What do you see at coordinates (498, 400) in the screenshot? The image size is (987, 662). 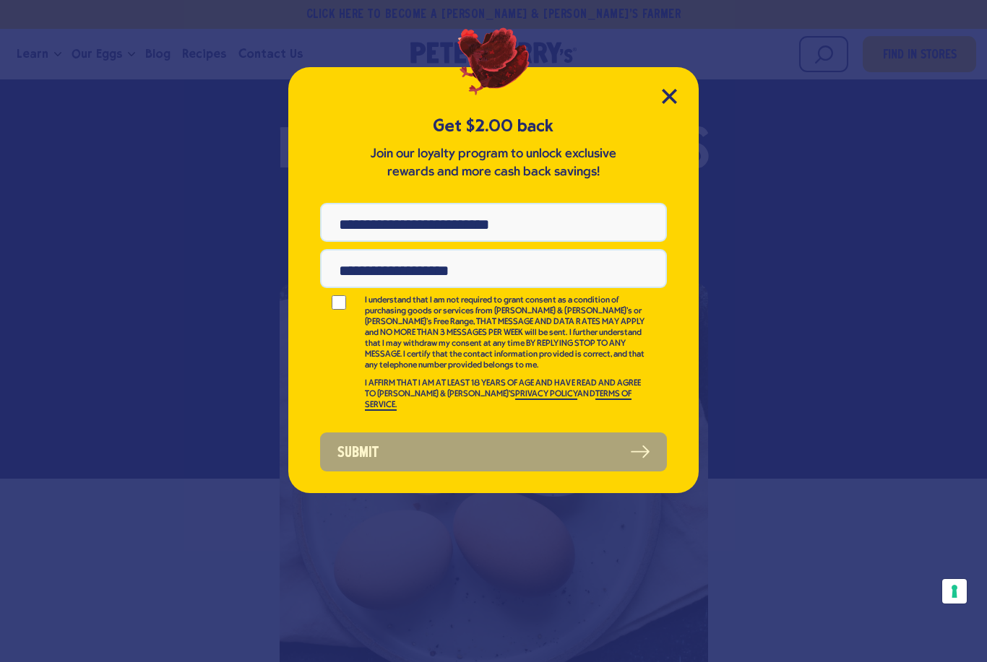 I see `a: TERMS OF SERVICE.` at bounding box center [498, 400].